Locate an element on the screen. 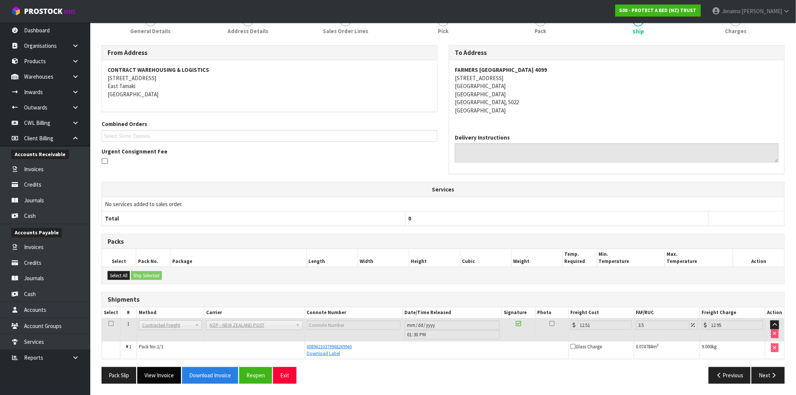 The width and height of the screenshot is (796, 395). th: Date/Time Released is located at coordinates (452, 312).